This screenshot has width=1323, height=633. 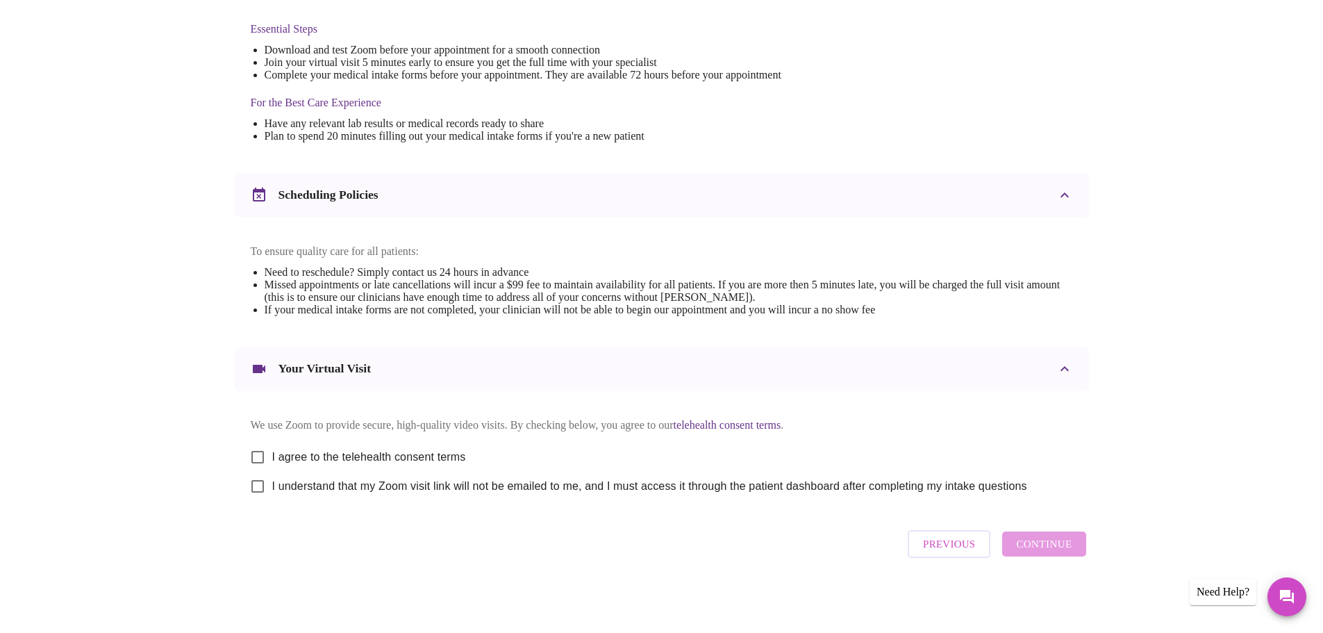 I want to click on div: Need Help?, so click(x=1223, y=592).